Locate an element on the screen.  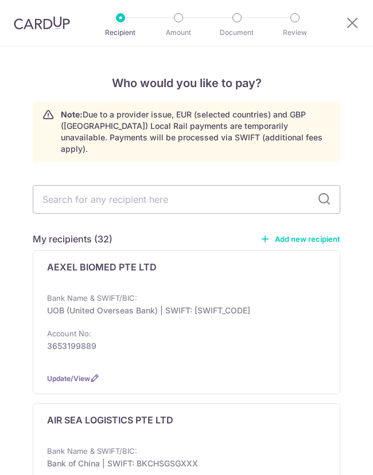
p: AEXEL BIOMED PTE LTD is located at coordinates (102, 267).